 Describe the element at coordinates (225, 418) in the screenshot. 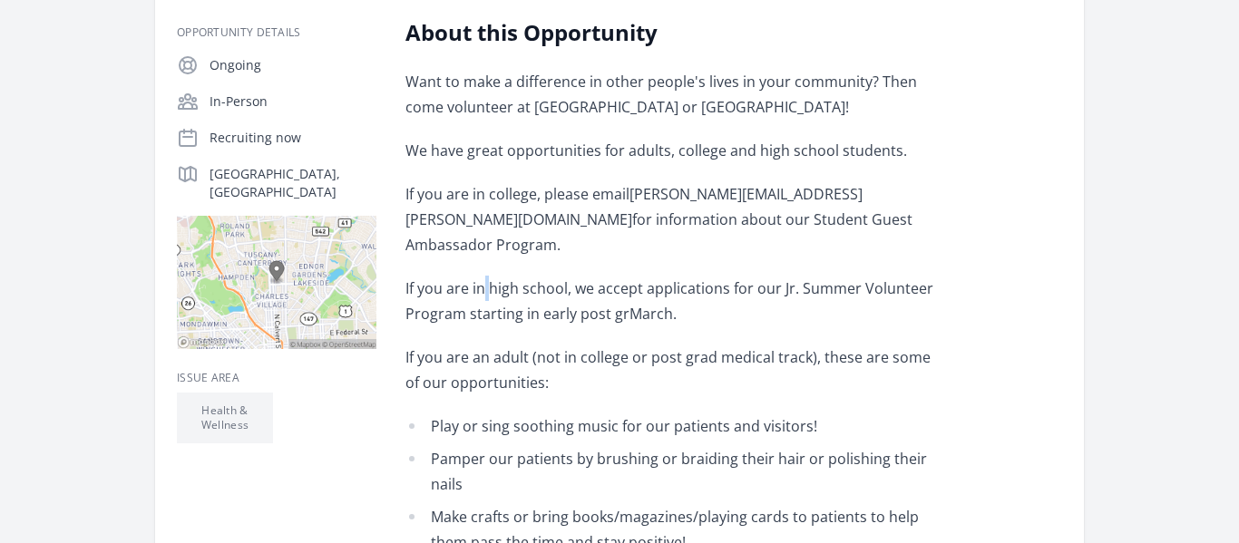

I see `li: Health & Wellness` at that location.